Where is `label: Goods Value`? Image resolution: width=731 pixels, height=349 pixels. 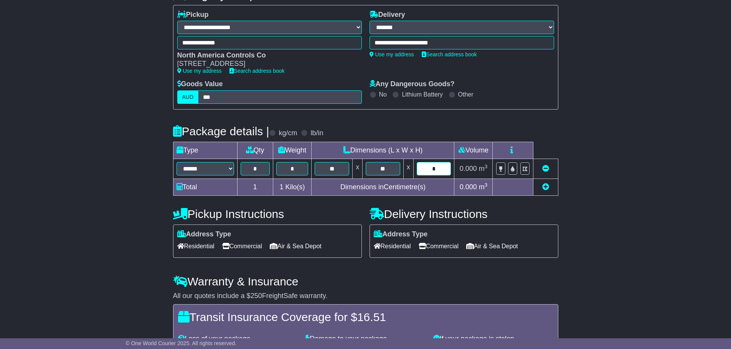 label: Goods Value is located at coordinates (200, 84).